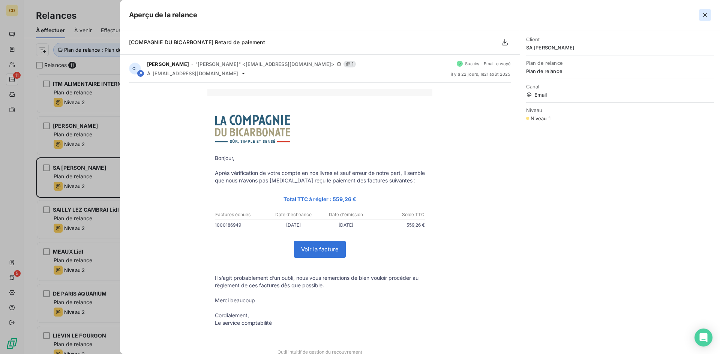  What do you see at coordinates (481, 74) in the screenshot?
I see `span: il y a 22 jours , le 21 août 2025` at bounding box center [481, 74].